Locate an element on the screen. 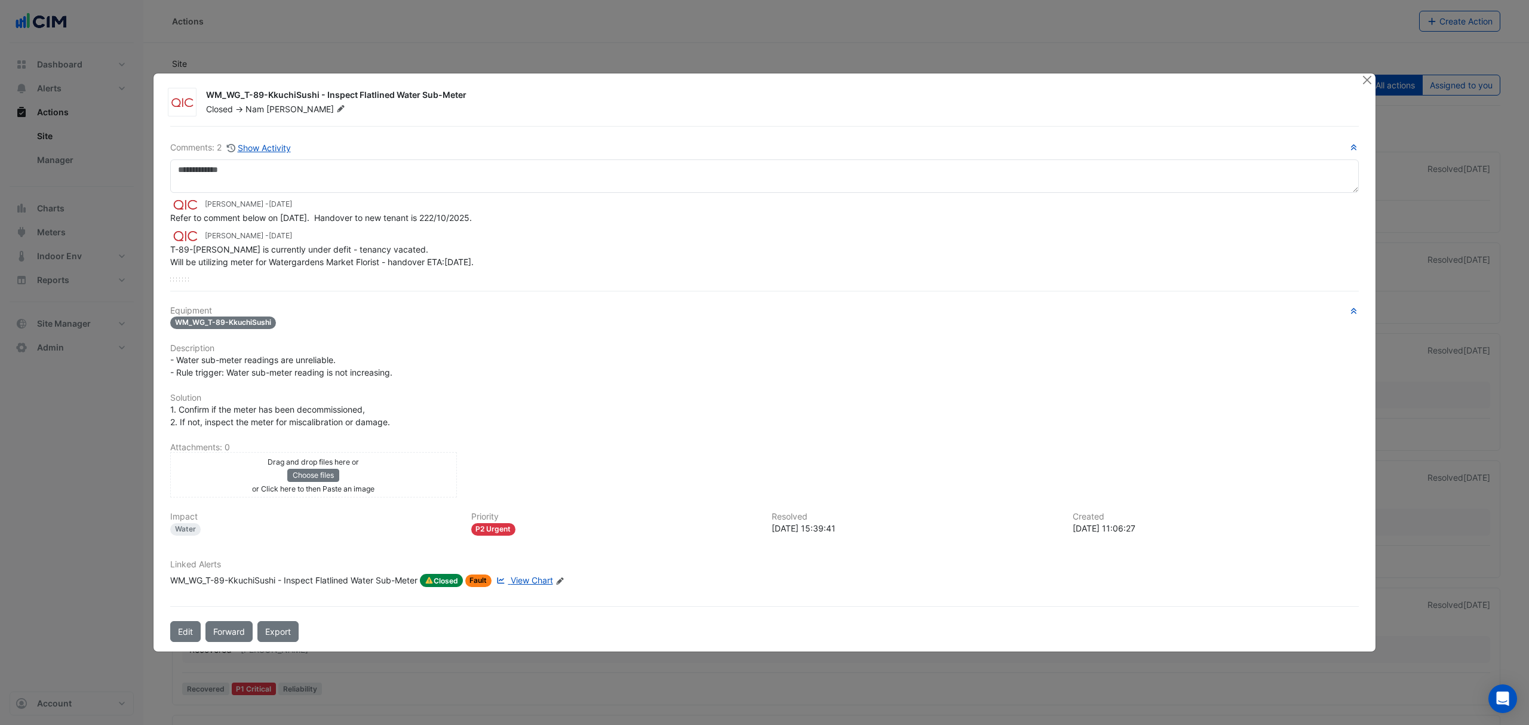 This screenshot has width=1529, height=725. fa-icon: Edit Linked Alerts is located at coordinates (560, 581).